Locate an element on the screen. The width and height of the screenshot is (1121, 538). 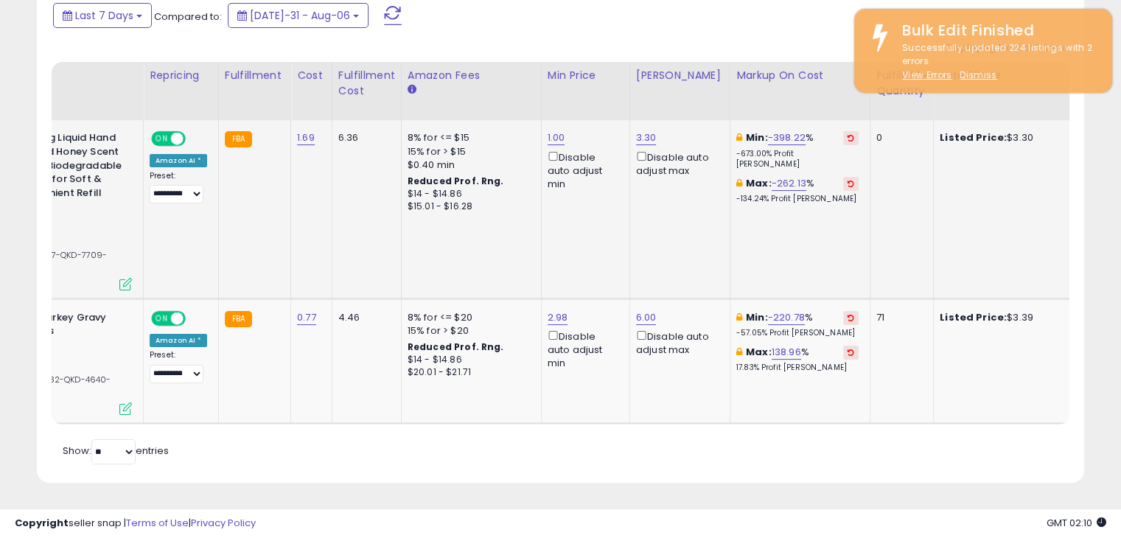
div: $0.40 min is located at coordinates (469, 165).